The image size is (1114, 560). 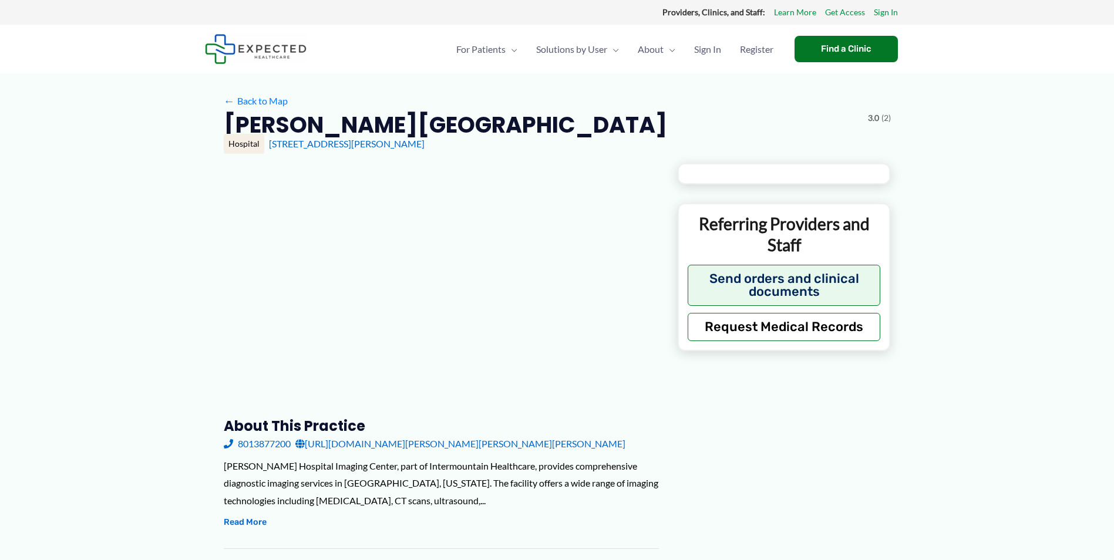 I want to click on img: Expected Healthcare Logo - side, dark font, small, so click(x=256, y=49).